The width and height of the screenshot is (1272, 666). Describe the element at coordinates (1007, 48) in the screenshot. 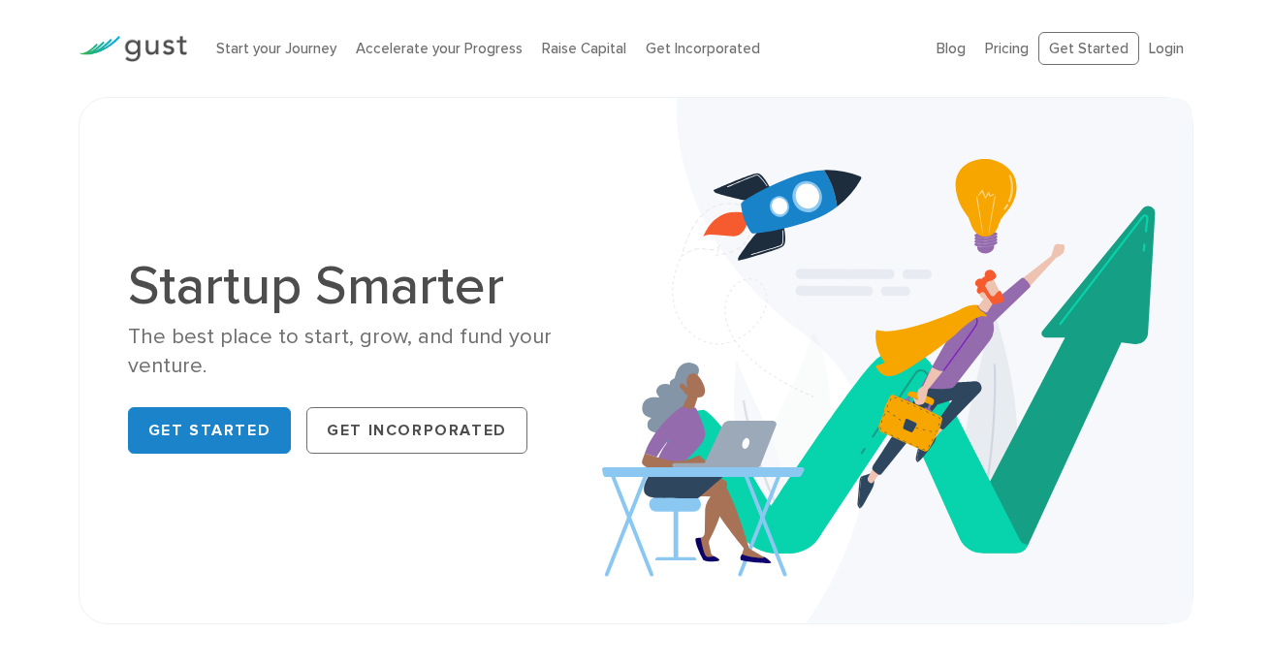

I see `a: Pricing` at that location.